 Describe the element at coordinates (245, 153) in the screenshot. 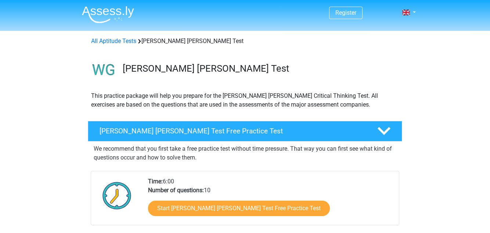

I see `p: We recommend that you first take a free practice test without time pressure. That way you can fir...` at that location.